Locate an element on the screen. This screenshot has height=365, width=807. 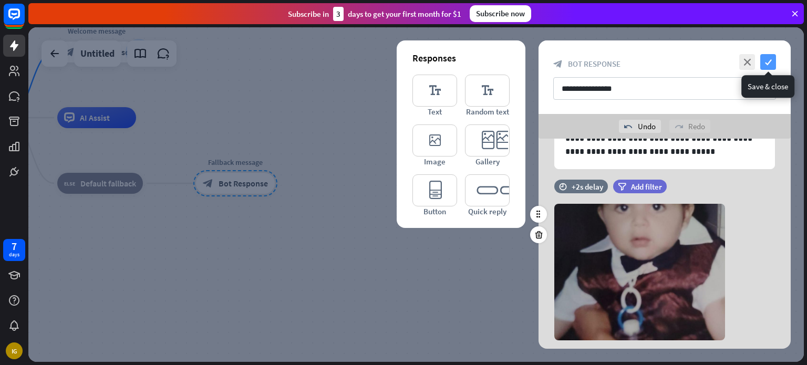
i: close is located at coordinates (747, 62).